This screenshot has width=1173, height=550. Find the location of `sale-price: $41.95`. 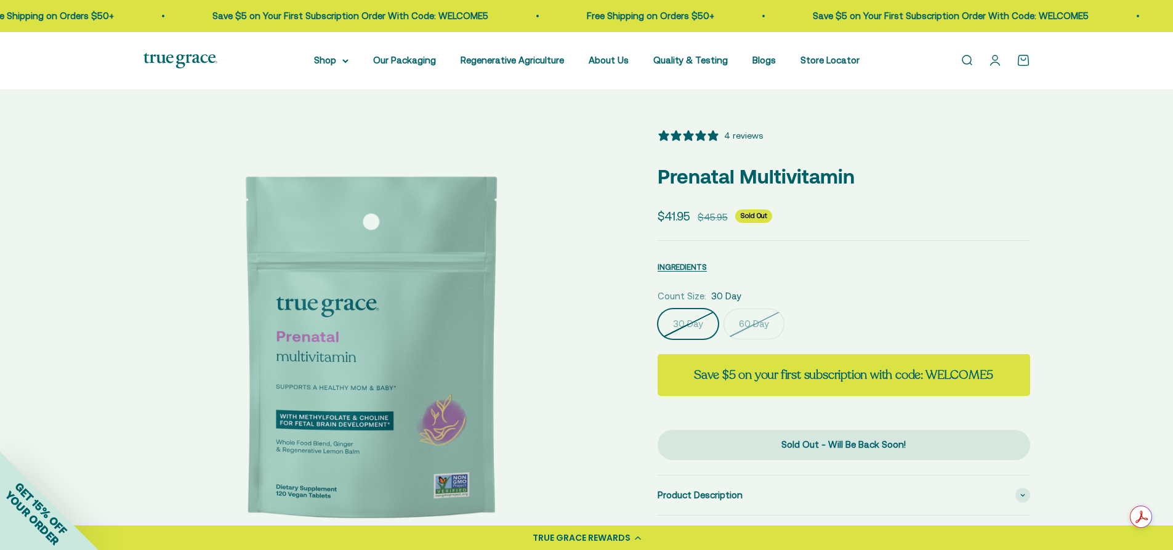

sale-price: $41.95 is located at coordinates (673, 216).